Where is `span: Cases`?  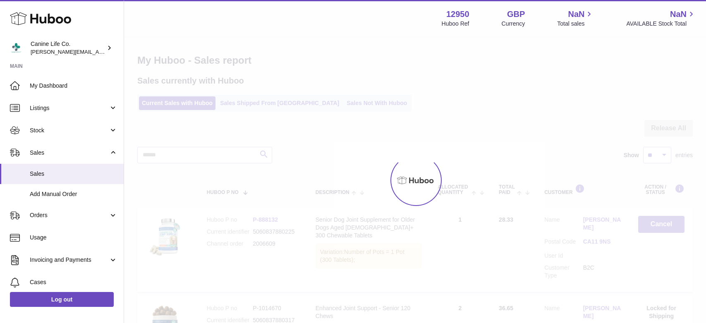
span: Cases is located at coordinates (74, 282).